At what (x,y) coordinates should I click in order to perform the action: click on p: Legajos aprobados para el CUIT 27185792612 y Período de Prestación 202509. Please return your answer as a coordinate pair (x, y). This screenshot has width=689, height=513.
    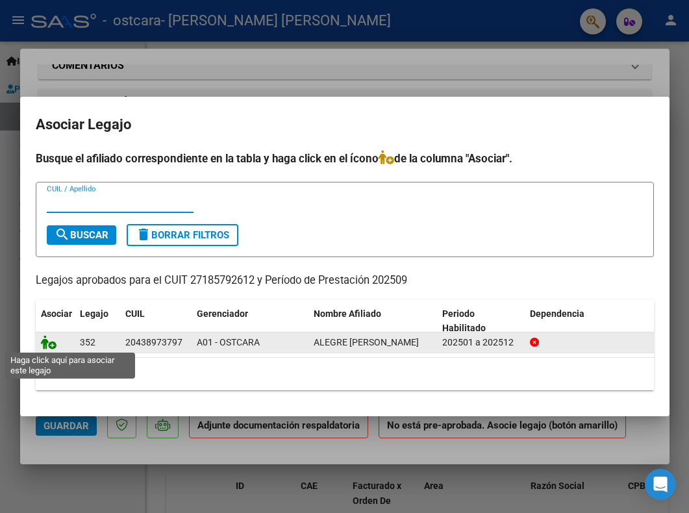
    Looking at the image, I should click on (345, 281).